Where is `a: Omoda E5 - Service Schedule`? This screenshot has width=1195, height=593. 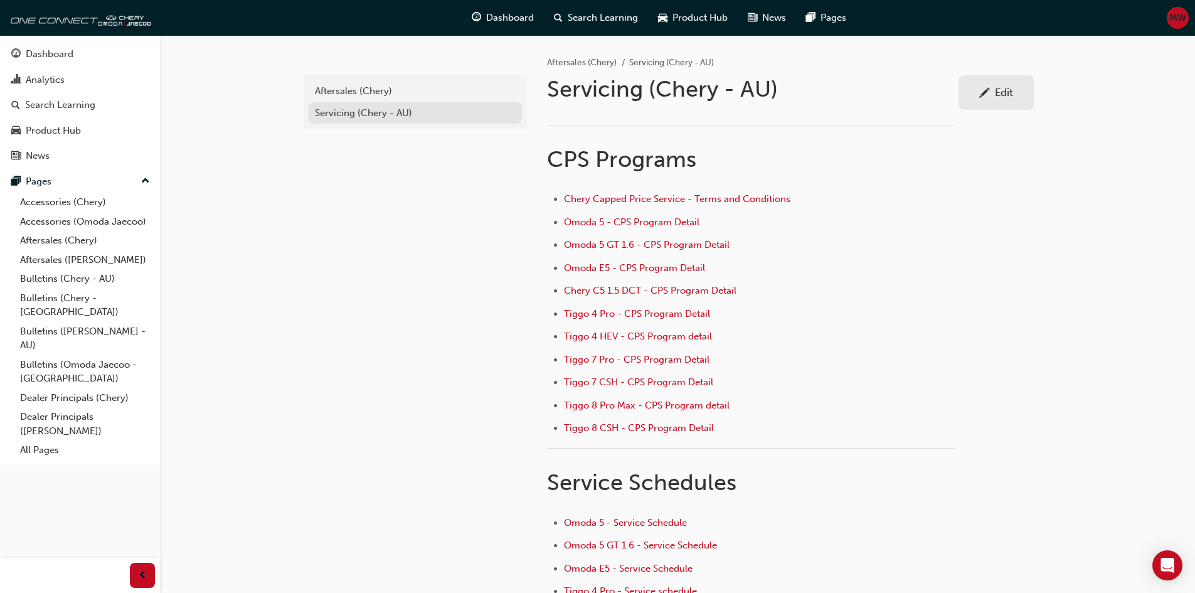 a: Omoda E5 - Service Schedule is located at coordinates (628, 568).